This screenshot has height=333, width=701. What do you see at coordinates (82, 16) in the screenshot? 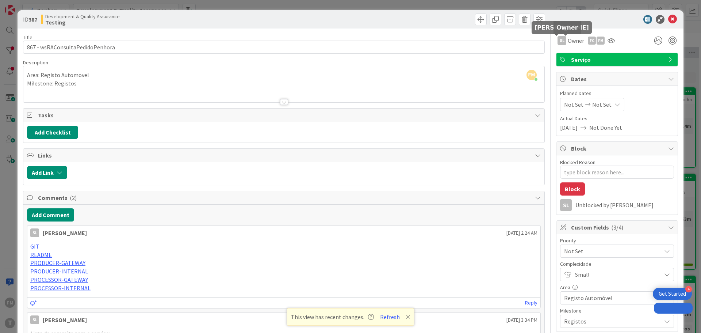
I see `span: Development & Quality Assurance` at bounding box center [82, 16].